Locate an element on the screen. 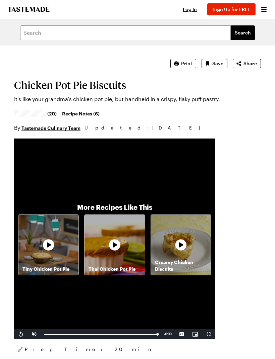  a: Recipe Notes (6) is located at coordinates (81, 114).